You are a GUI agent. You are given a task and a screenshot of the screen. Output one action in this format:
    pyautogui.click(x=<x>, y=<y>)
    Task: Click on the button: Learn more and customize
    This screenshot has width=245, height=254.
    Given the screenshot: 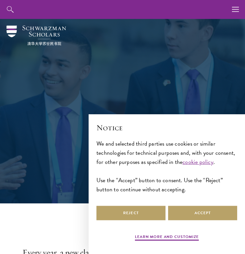 What is the action you would take?
    pyautogui.click(x=167, y=237)
    